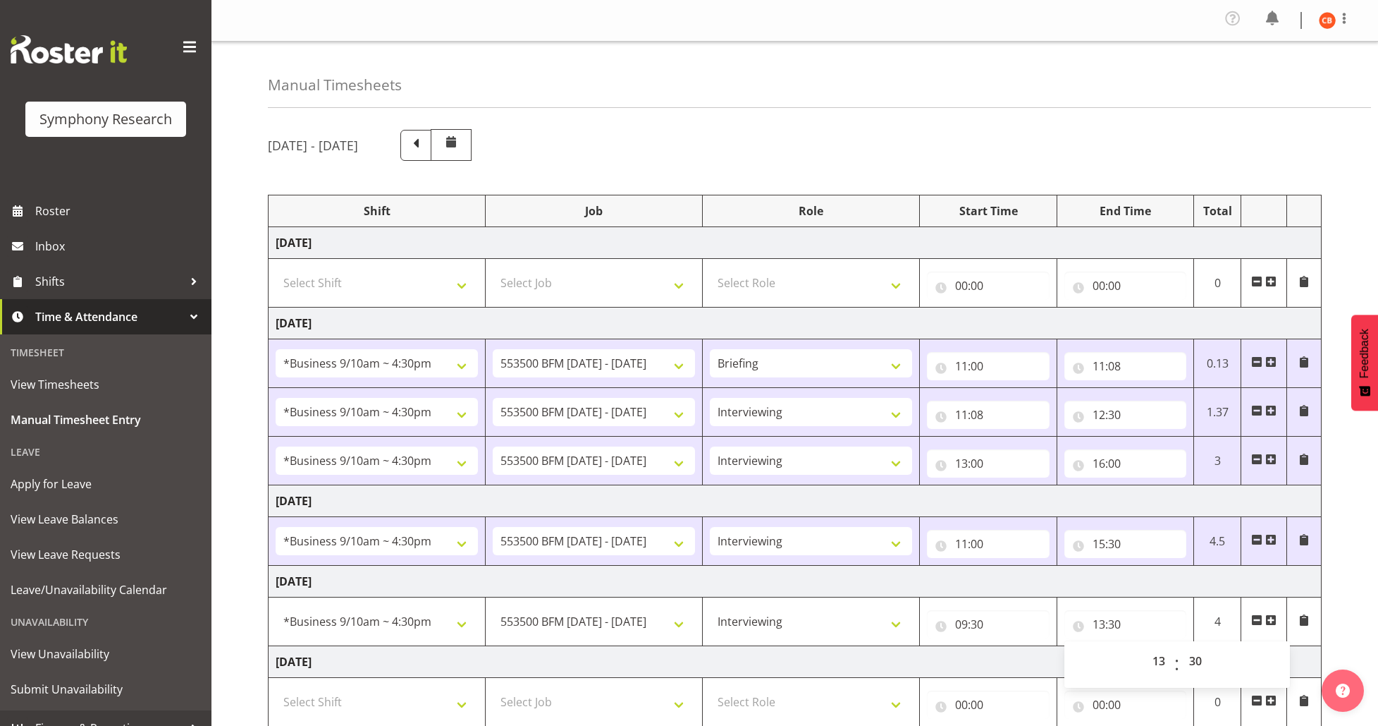 This screenshot has height=726, width=1378. I want to click on a: Manual Timesheet Entry, so click(106, 420).